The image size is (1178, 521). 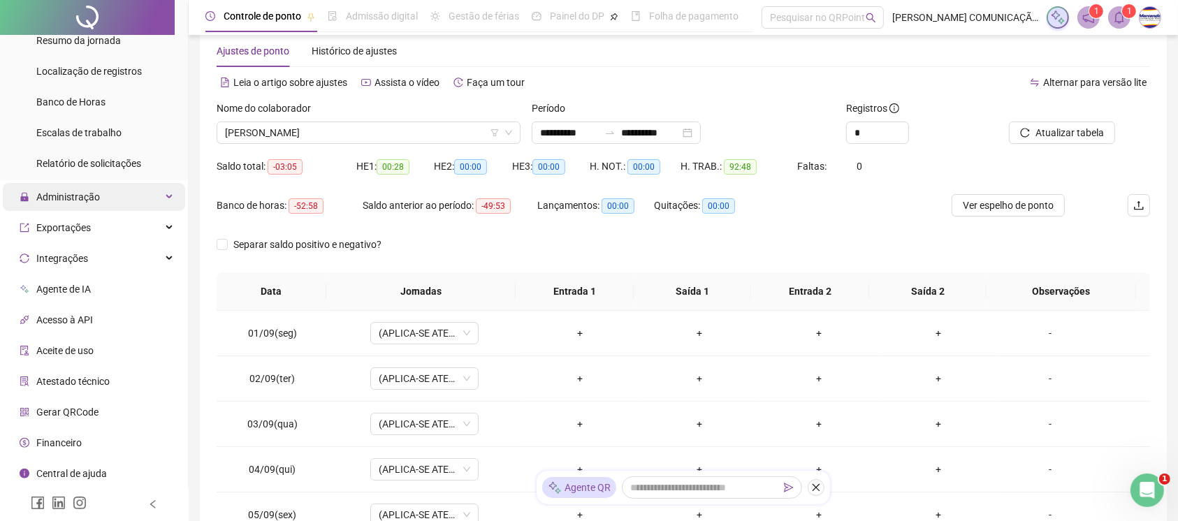 I want to click on span: 00:28, so click(x=393, y=167).